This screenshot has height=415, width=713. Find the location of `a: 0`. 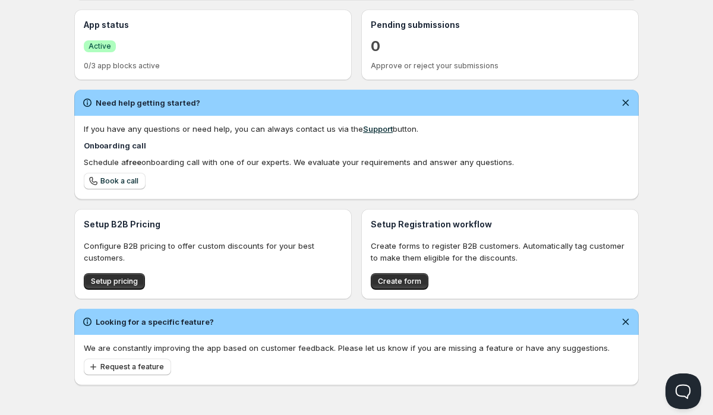

a: 0 is located at coordinates (375, 46).